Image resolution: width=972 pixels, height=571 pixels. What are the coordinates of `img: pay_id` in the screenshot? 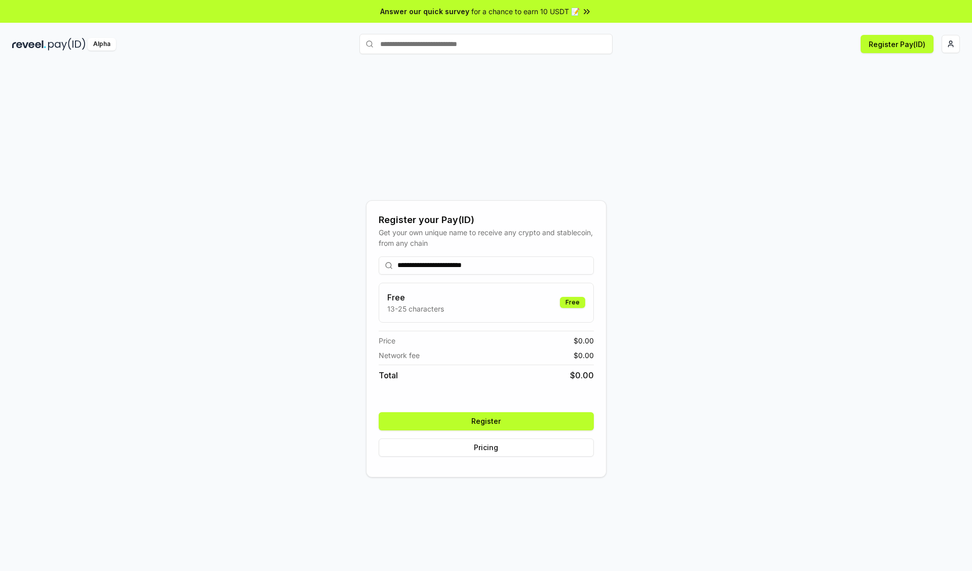 It's located at (67, 44).